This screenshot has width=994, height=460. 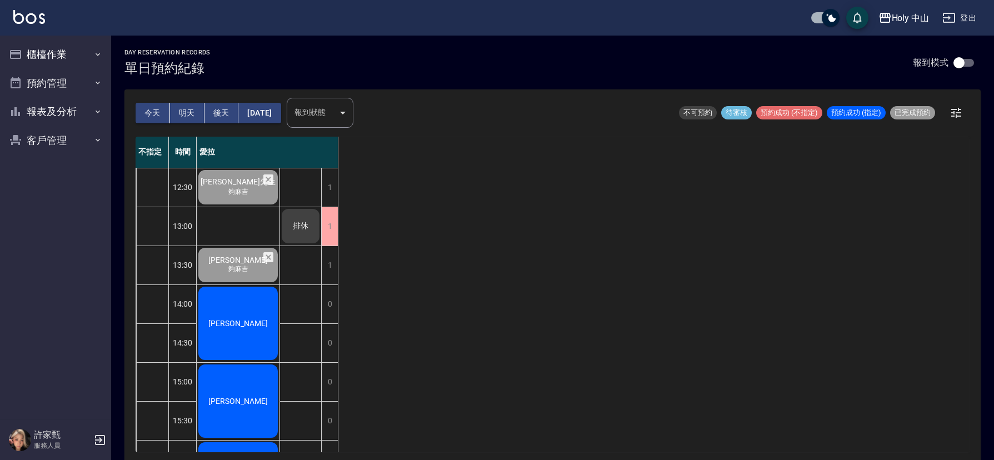 What do you see at coordinates (913, 113) in the screenshot?
I see `span: 已完成預約` at bounding box center [913, 113].